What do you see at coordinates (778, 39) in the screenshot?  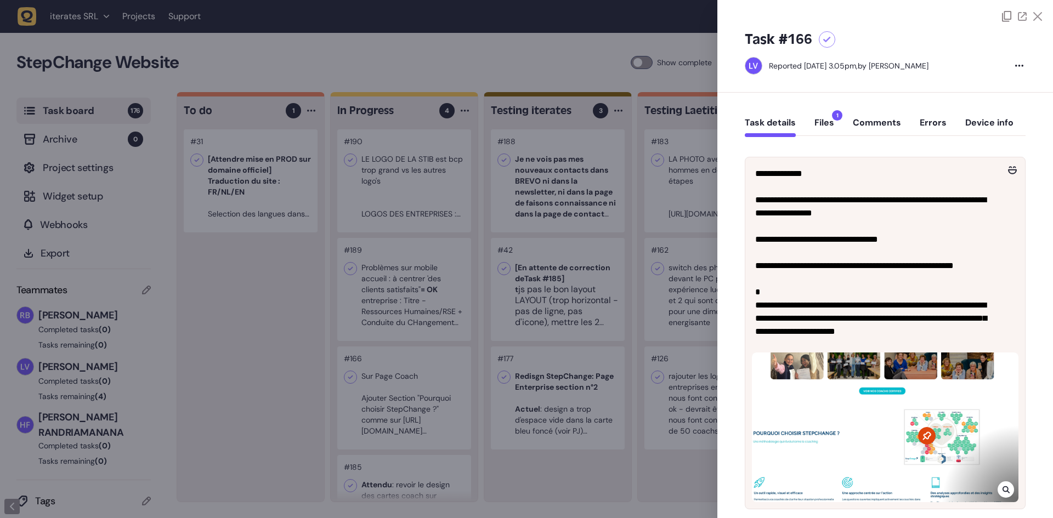 I see `h5: Task #166` at bounding box center [778, 39].